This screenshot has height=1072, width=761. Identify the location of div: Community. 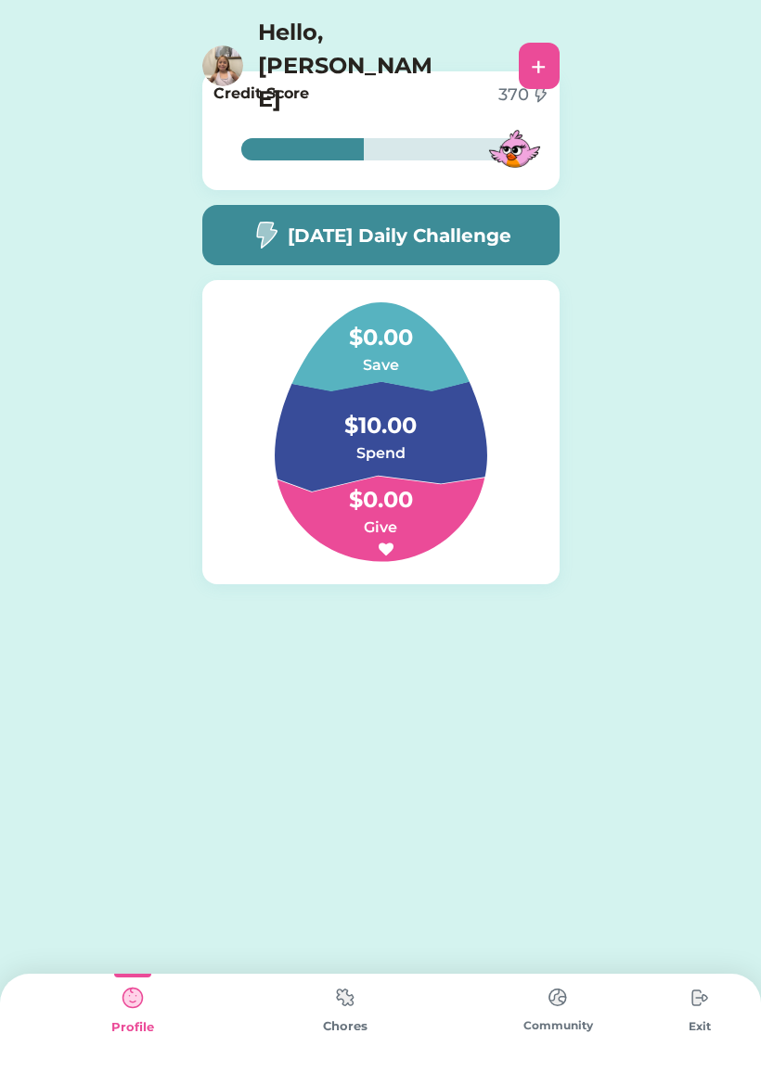
(558, 1026).